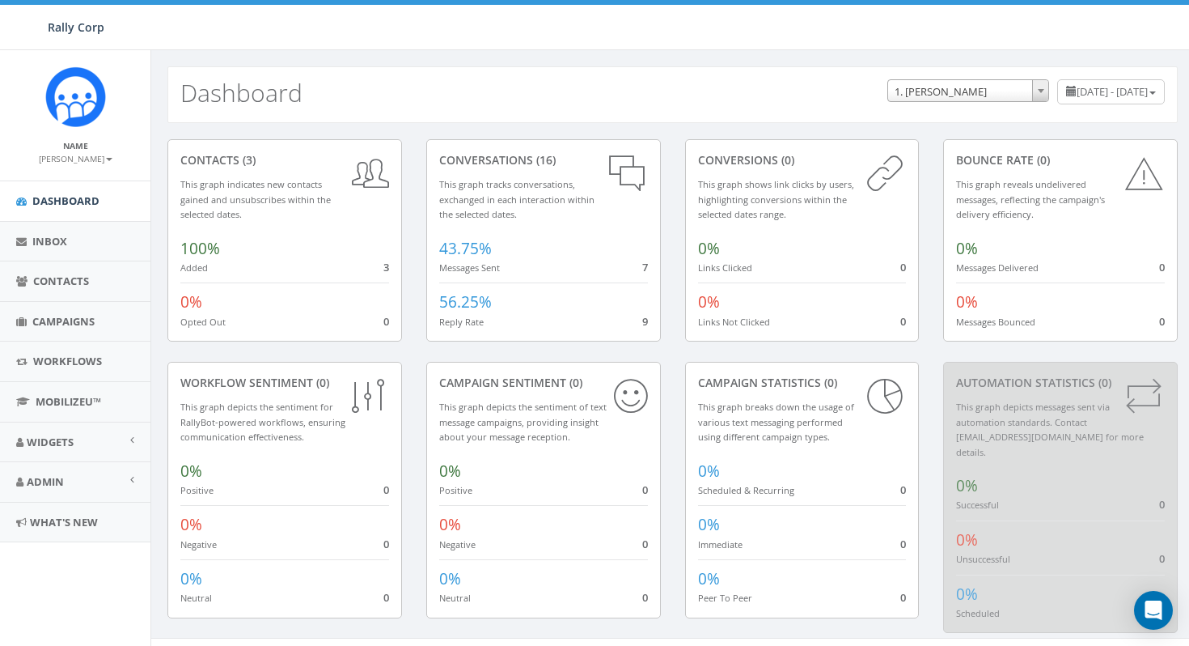 The image size is (1189, 646). I want to click on div: contacts, so click(285, 160).